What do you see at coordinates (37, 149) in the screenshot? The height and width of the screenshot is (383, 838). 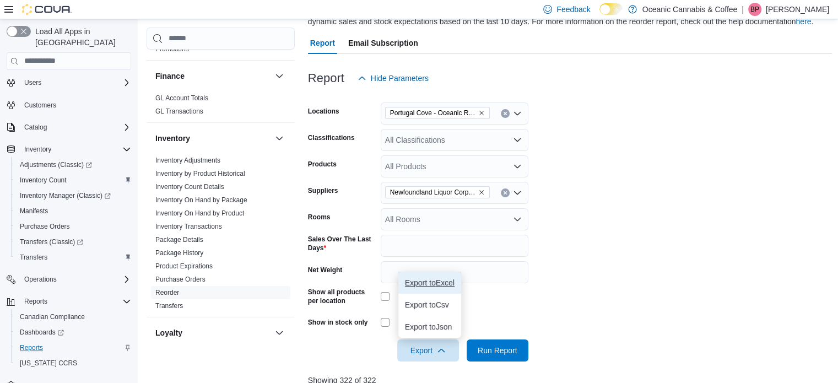 I see `span: Inventory` at bounding box center [37, 149].